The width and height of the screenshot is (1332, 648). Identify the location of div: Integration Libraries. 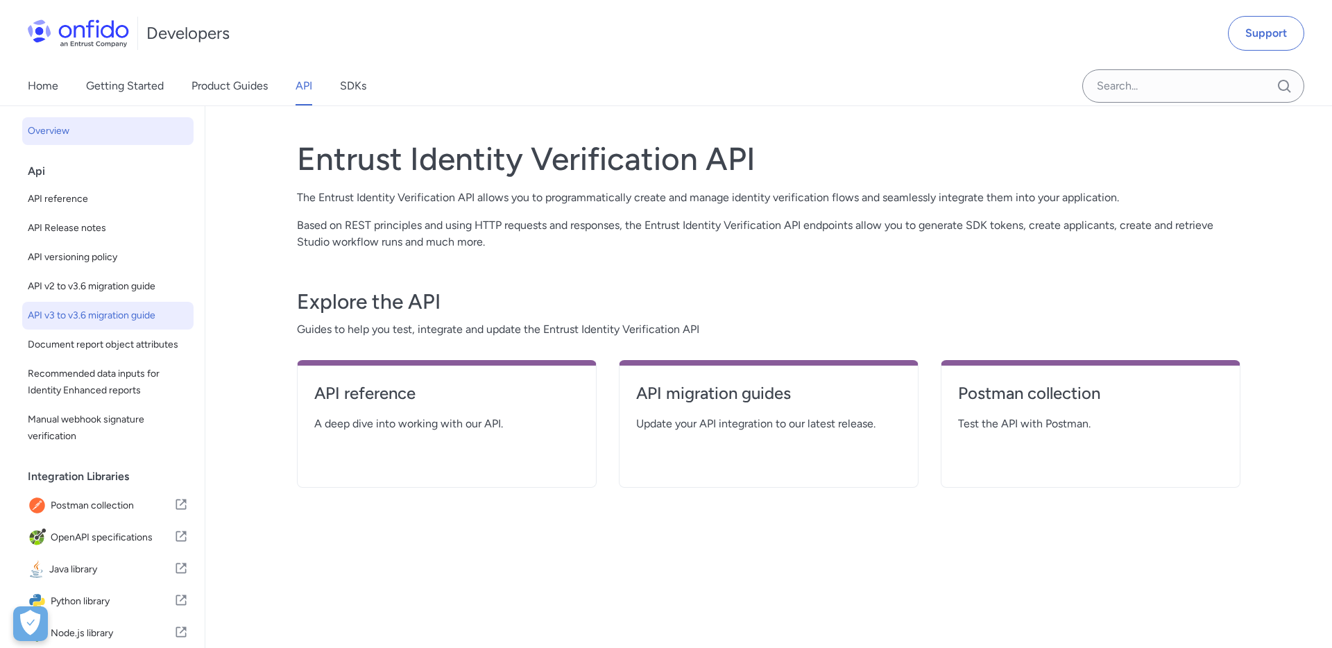
(113, 477).